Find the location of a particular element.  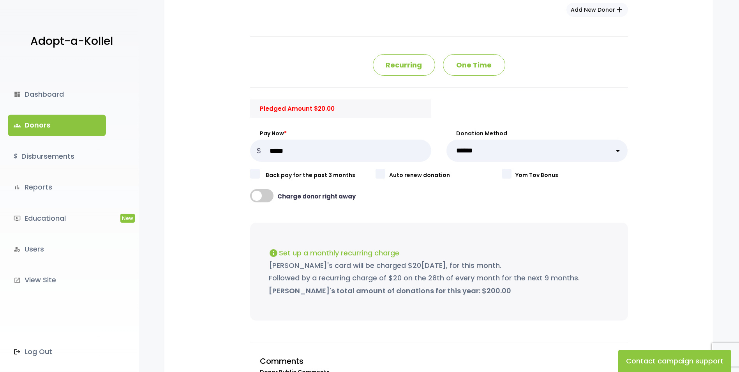

a: bar_chartReports is located at coordinates (57, 187).